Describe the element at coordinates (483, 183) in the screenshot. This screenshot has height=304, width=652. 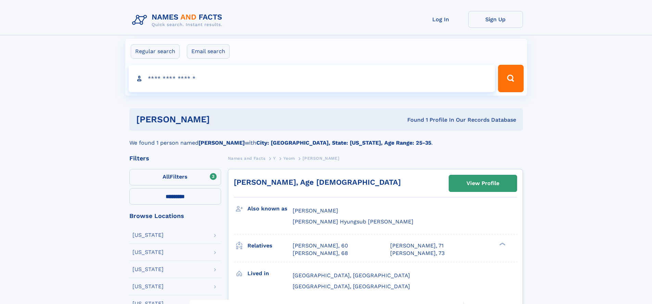
I see `div: View Profile` at that location.